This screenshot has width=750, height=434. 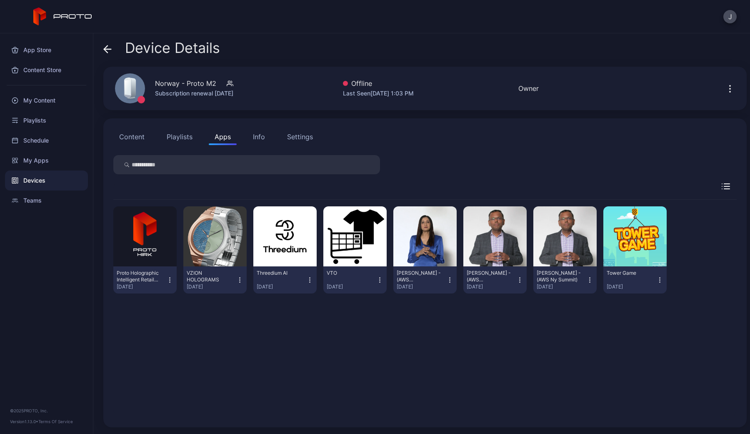 I want to click on div: VTO, so click(x=349, y=273).